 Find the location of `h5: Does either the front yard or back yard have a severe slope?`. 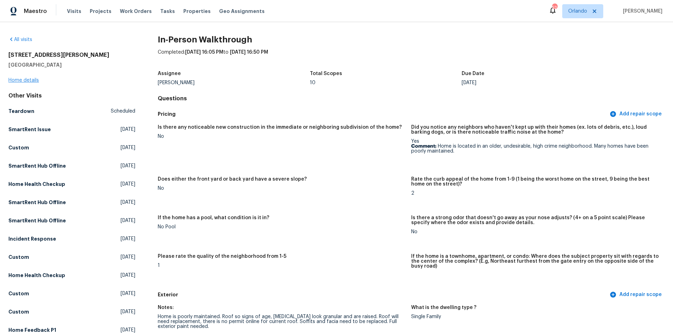

h5: Does either the front yard or back yard have a severe slope? is located at coordinates (232, 179).